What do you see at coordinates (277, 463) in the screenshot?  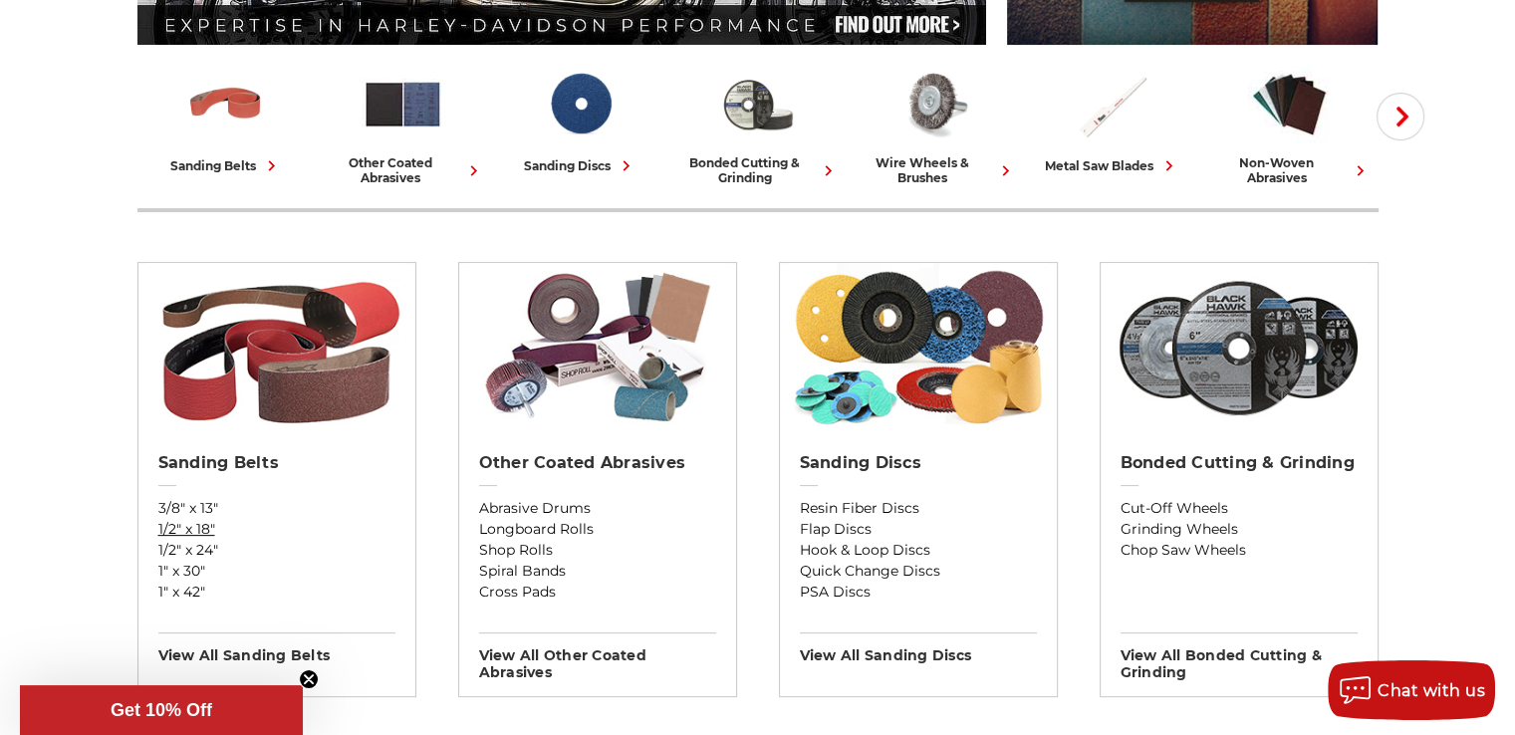 I see `h2: Sanding Belts` at bounding box center [277, 463].